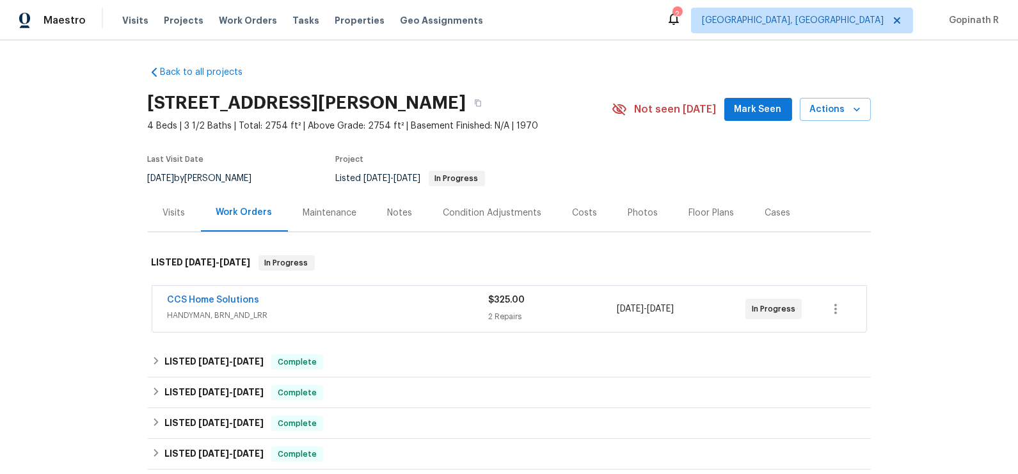 The width and height of the screenshot is (1018, 474). What do you see at coordinates (400, 213) in the screenshot?
I see `div: Notes` at bounding box center [400, 213].